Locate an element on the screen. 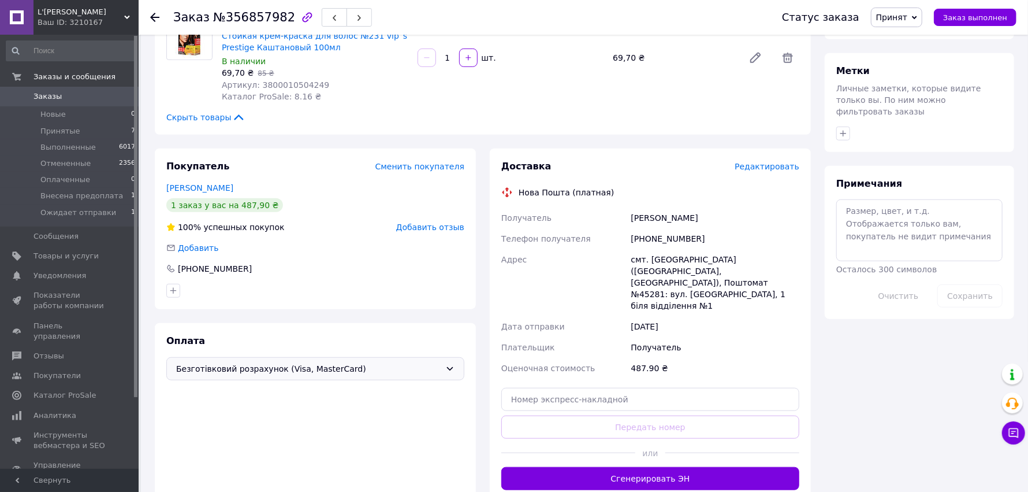  span: Личные заметки, которые видите только вы. По ним можно фильтровать заказы is located at coordinates (909, 100).